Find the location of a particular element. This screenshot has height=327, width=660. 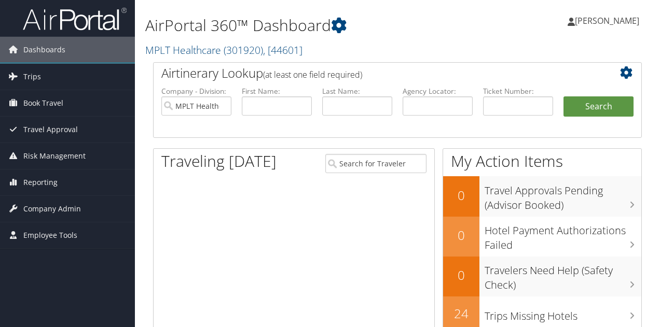

h3: Travel Approvals Pending (Advisor Booked) is located at coordinates (563, 196).